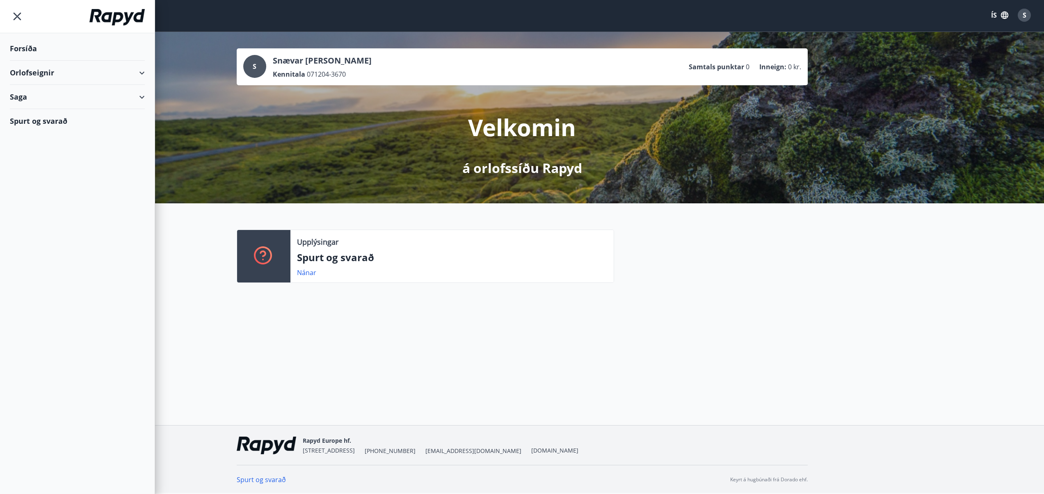 Image resolution: width=1044 pixels, height=494 pixels. What do you see at coordinates (77, 48) in the screenshot?
I see `div: Forsíða` at bounding box center [77, 48].